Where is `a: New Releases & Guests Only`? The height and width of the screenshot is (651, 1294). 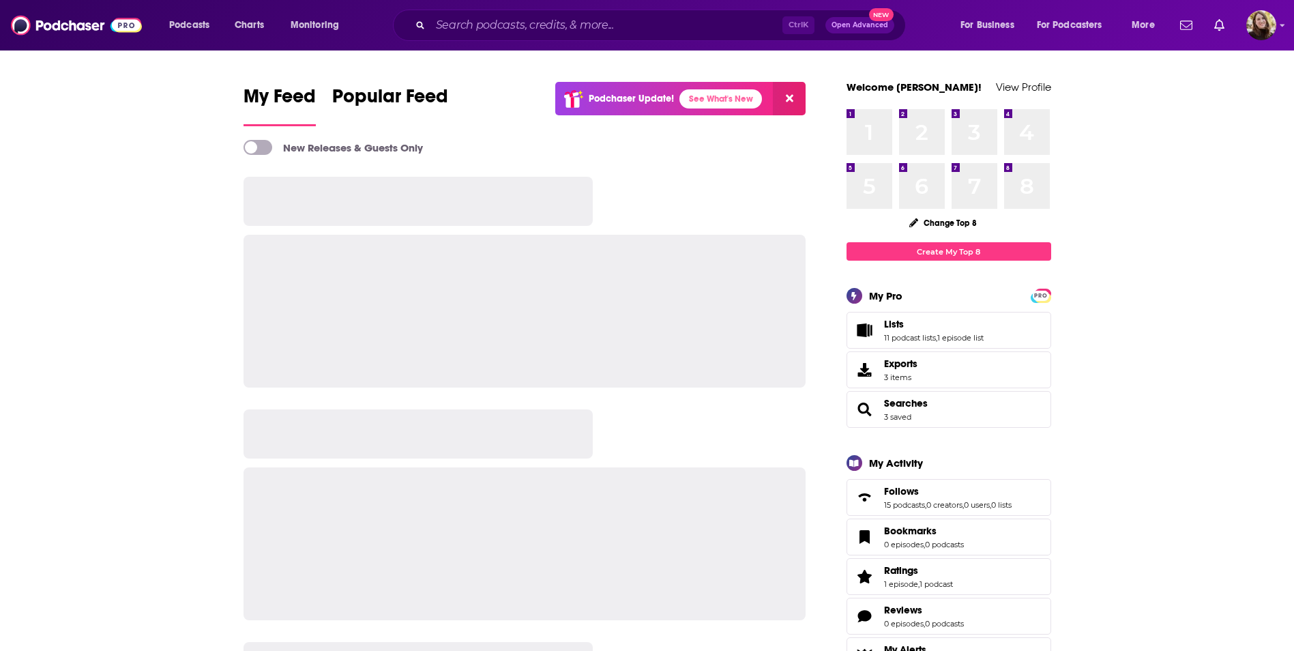
a: New Releases & Guests Only is located at coordinates (333, 147).